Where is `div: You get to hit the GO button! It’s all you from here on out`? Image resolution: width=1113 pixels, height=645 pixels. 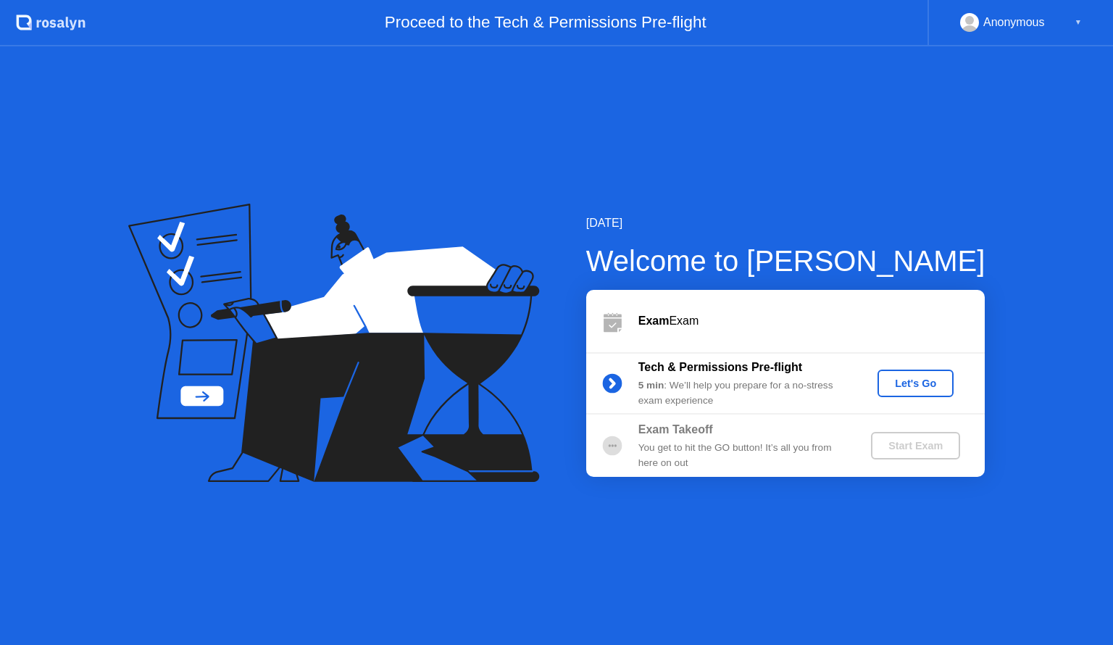 div: You get to hit the GO button! It’s all you from here on out is located at coordinates (742, 455).